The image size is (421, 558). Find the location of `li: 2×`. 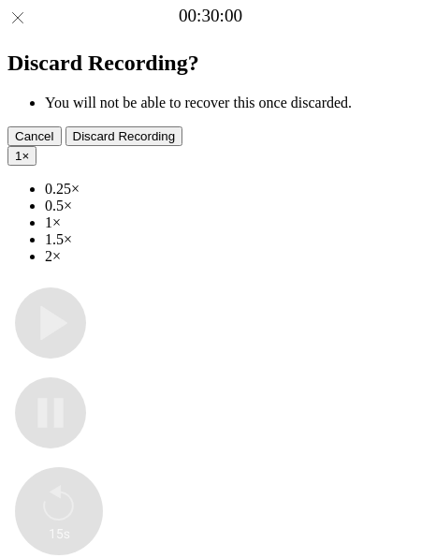

li: 2× is located at coordinates (229, 256).